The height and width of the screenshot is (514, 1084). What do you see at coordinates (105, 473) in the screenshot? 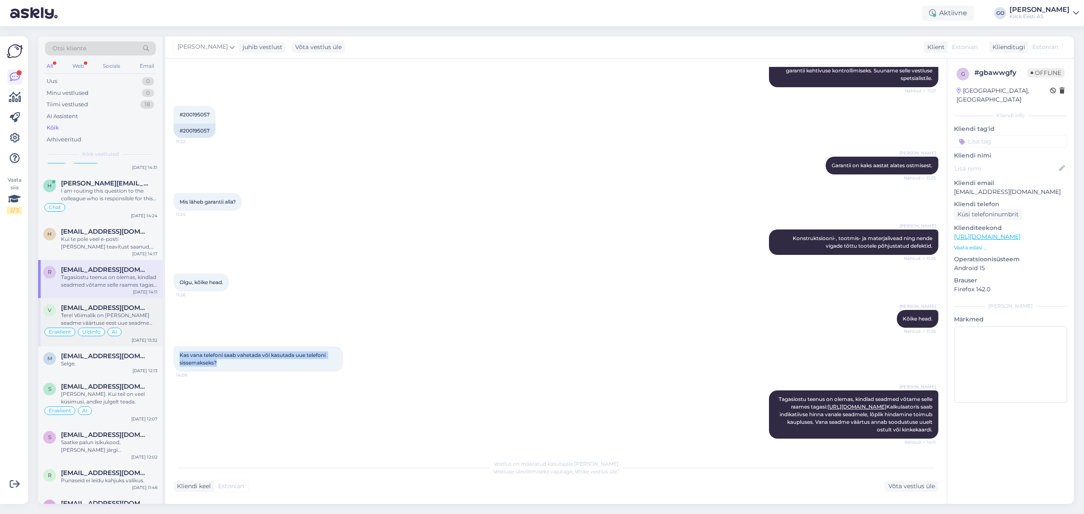
I see `span: Rasmusparn1992@gmail.com` at bounding box center [105, 473].